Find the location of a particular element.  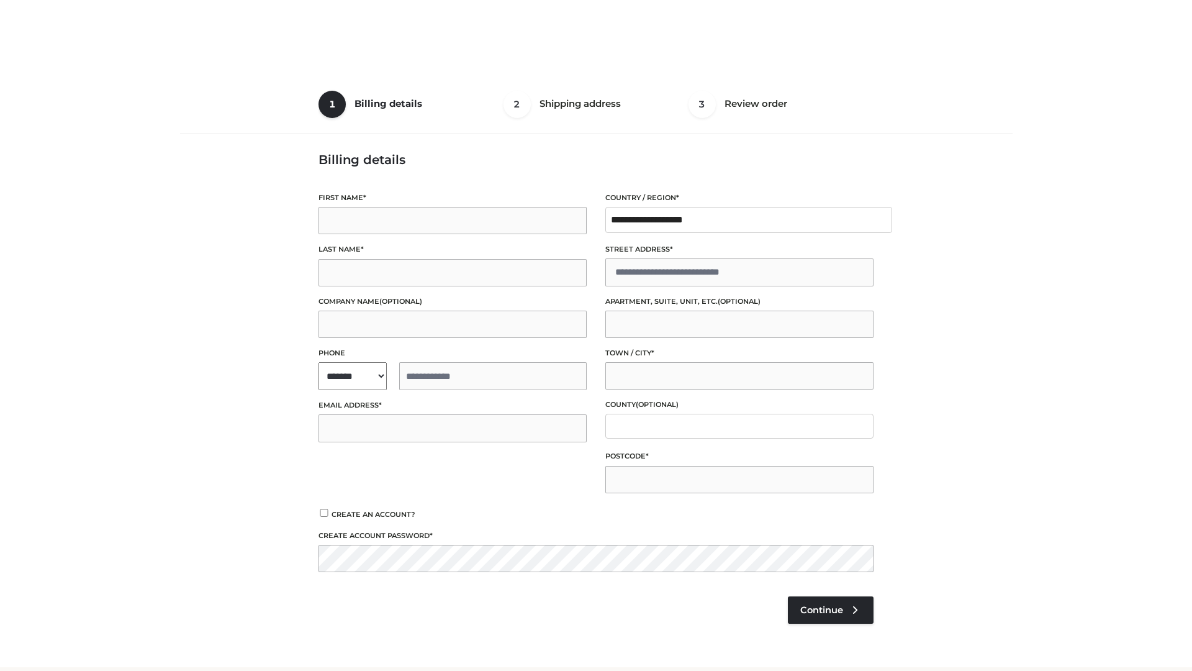

label: Email address is located at coordinates (453, 405).